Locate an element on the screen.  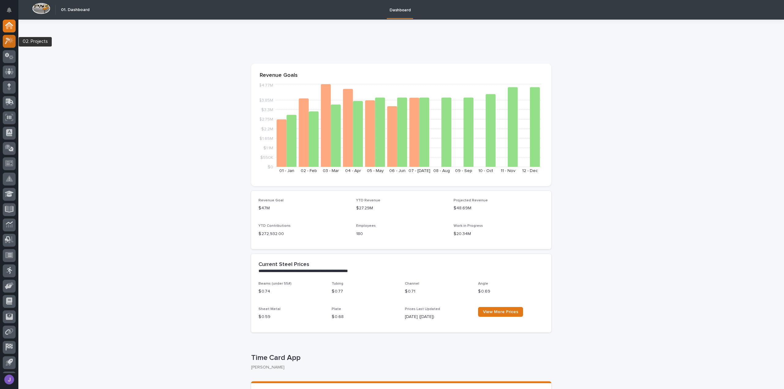
span: Prices Last Updated is located at coordinates (422, 309).